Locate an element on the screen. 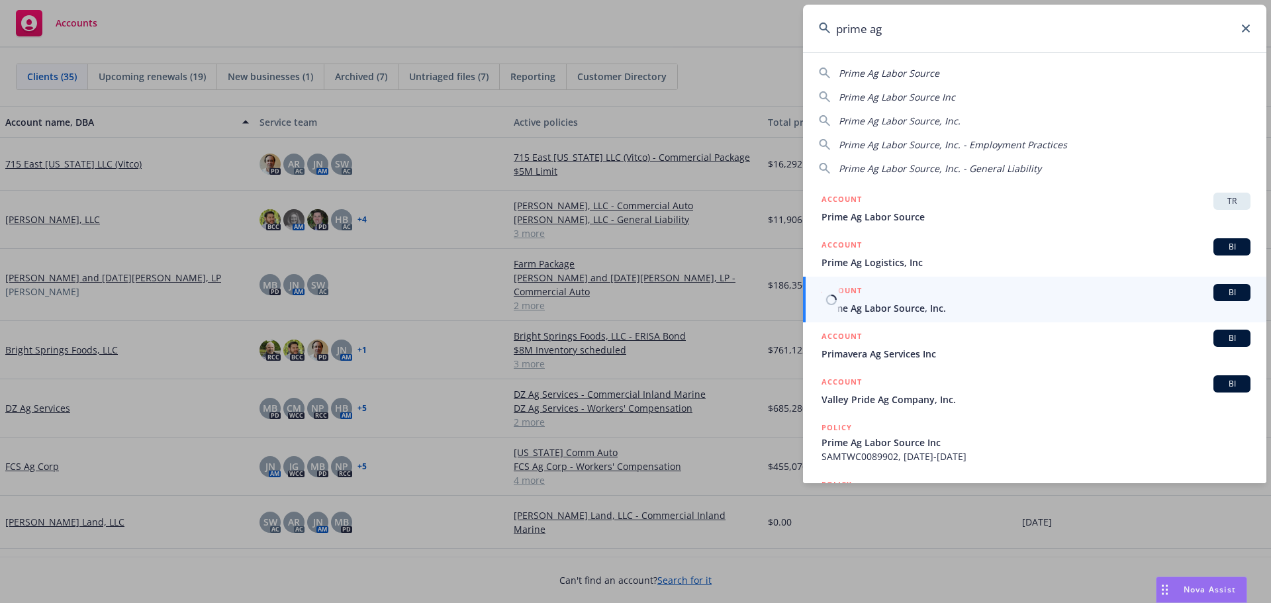 The width and height of the screenshot is (1271, 603). span: Nova Assist is located at coordinates (1210, 589).